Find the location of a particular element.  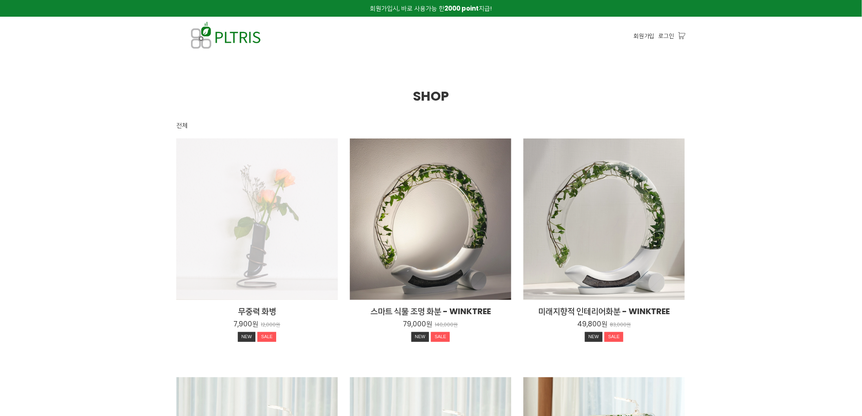

p: 7,900원 is located at coordinates (246, 324).